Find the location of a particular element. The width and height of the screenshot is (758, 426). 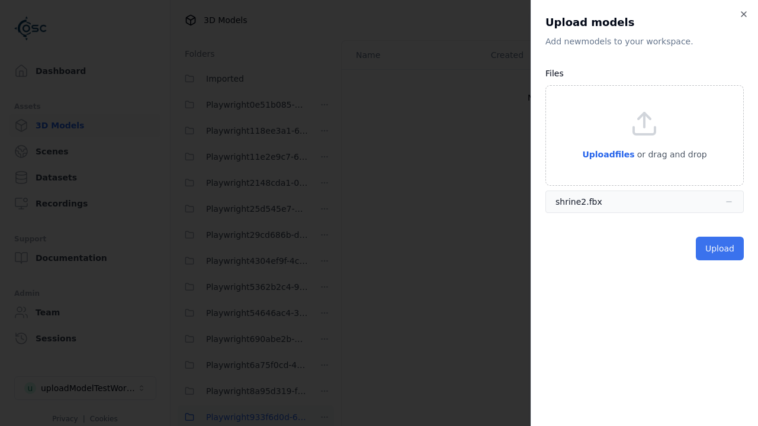

p: Add new model s to your workspace. is located at coordinates (644, 41).